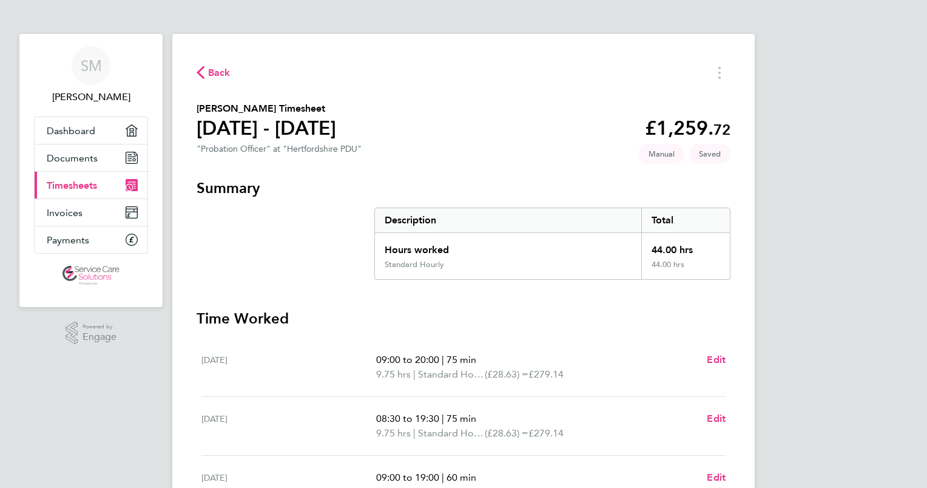 The image size is (927, 488). I want to click on app-decimal: £1,259., so click(687, 128).